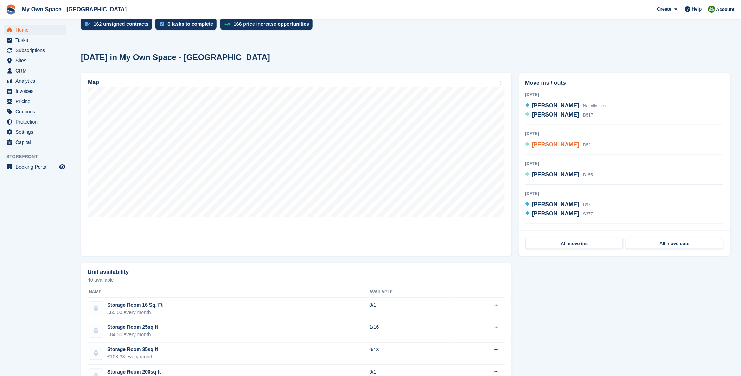 Image resolution: width=741 pixels, height=376 pixels. What do you see at coordinates (37, 60) in the screenshot?
I see `span: Sites` at bounding box center [37, 60].